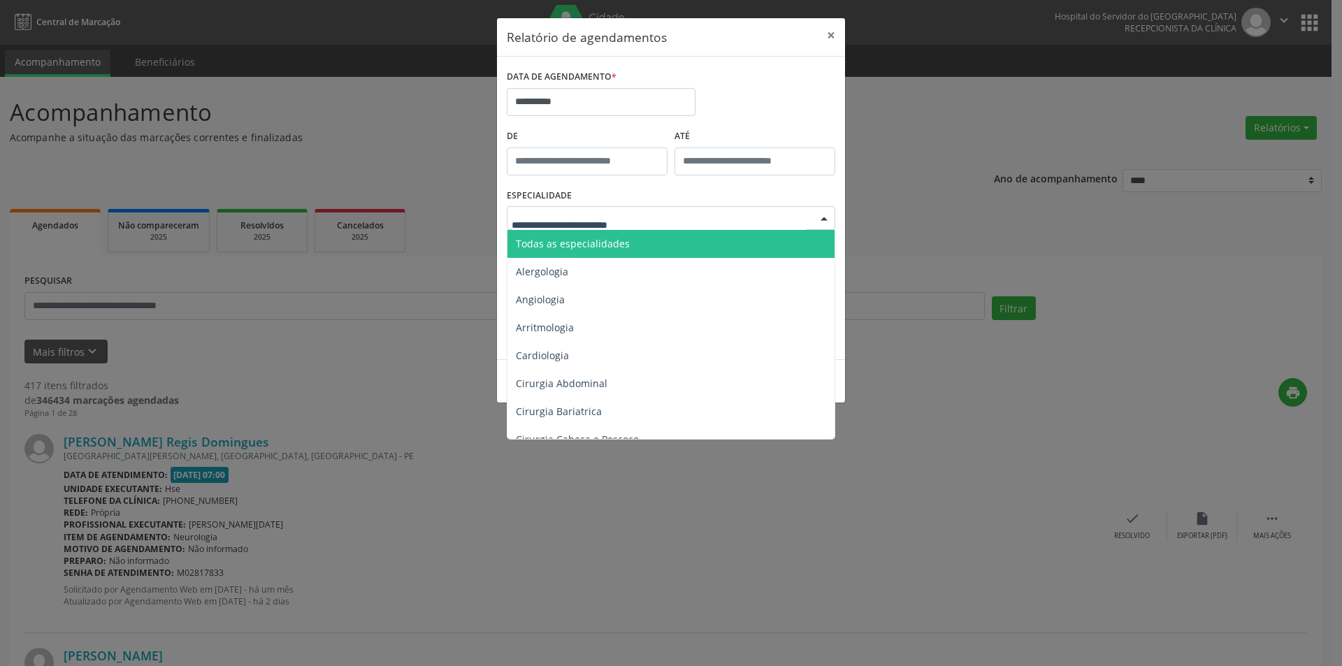  What do you see at coordinates (561, 383) in the screenshot?
I see `span: Cirurgia Abdominal` at bounding box center [561, 383].